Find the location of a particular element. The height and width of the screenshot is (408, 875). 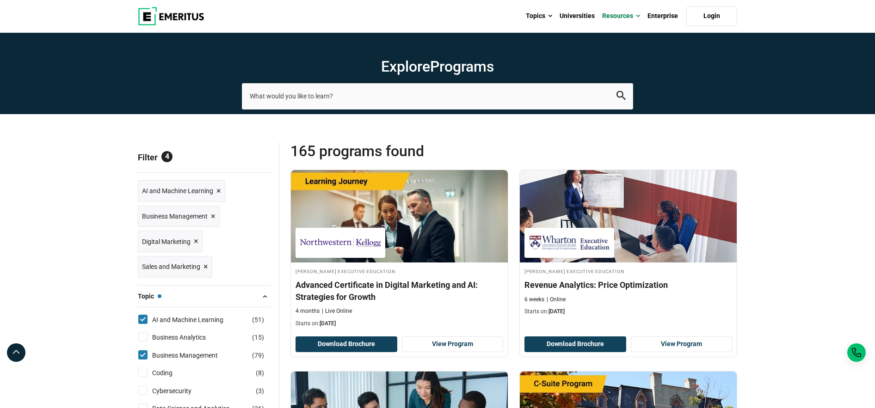

p: Live Online is located at coordinates (337, 311).